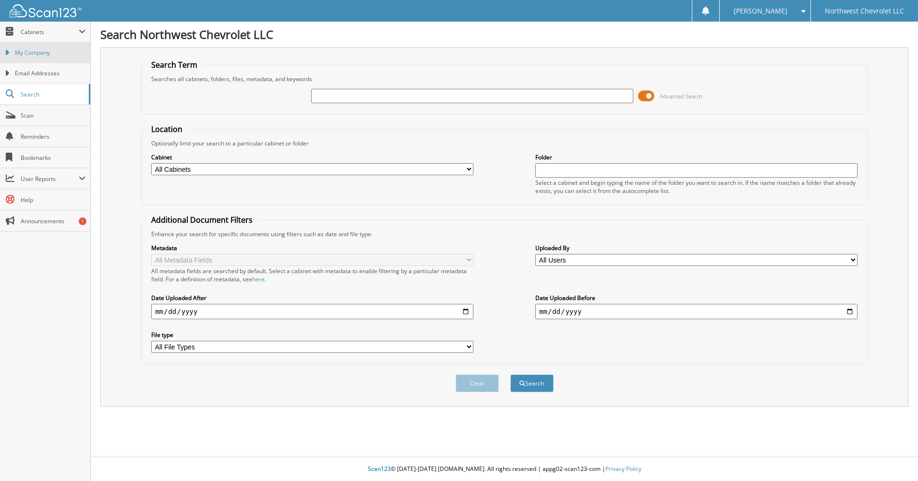 The height and width of the screenshot is (481, 918). I want to click on span: Northwest Chevrolet LLC, so click(864, 11).